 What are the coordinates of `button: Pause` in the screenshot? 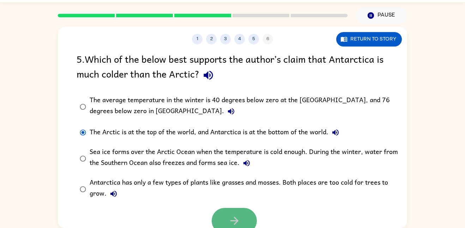 It's located at (382, 16).